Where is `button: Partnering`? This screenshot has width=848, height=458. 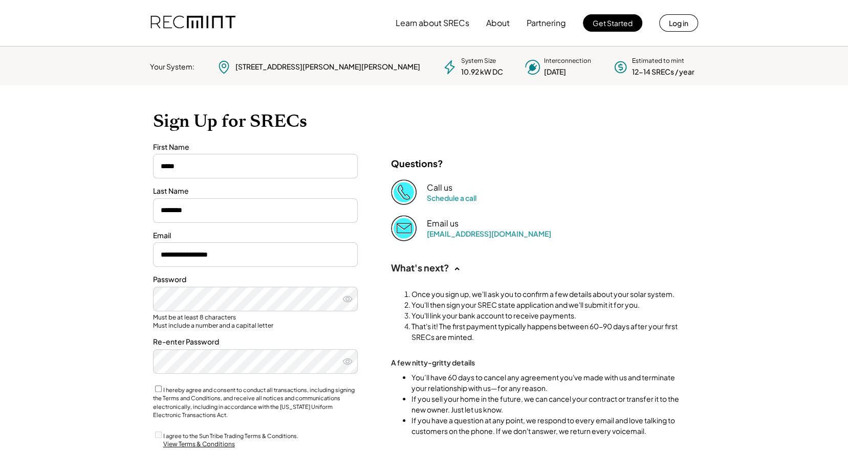 button: Partnering is located at coordinates (546, 23).